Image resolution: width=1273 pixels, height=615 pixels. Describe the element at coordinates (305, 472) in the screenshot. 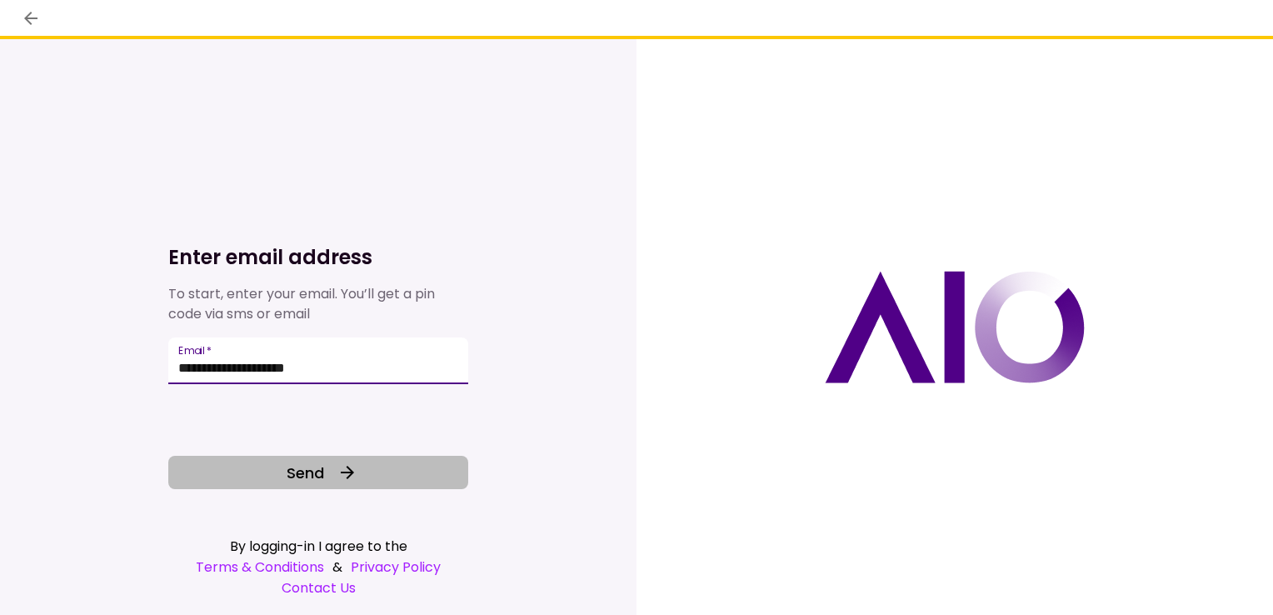

I see `span: Send` at that location.